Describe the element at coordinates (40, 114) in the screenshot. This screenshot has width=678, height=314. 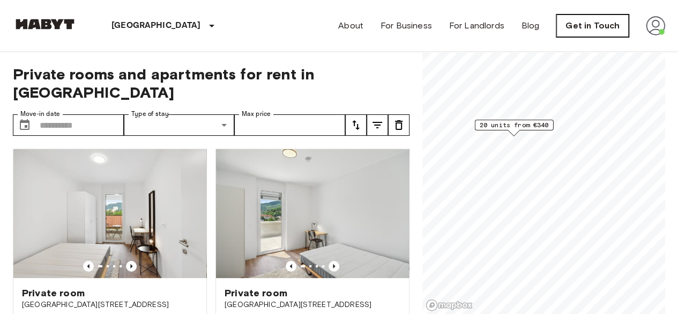
I see `label: Move-in date` at that location.